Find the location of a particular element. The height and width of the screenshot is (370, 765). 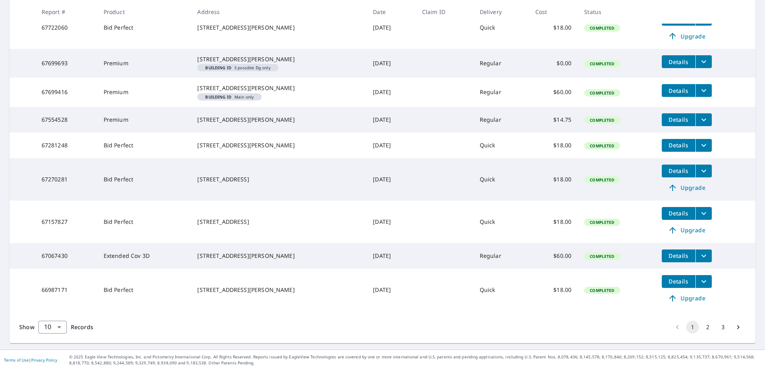

a: Terms of Use is located at coordinates (16, 360).